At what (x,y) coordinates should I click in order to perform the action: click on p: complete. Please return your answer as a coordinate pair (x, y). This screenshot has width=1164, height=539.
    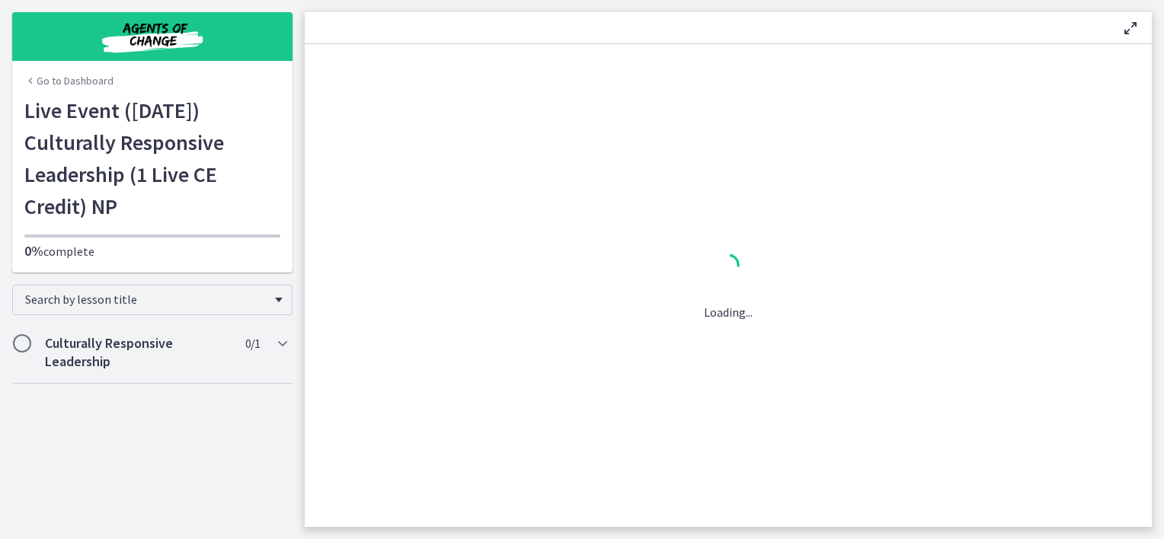
    Looking at the image, I should click on (152, 251).